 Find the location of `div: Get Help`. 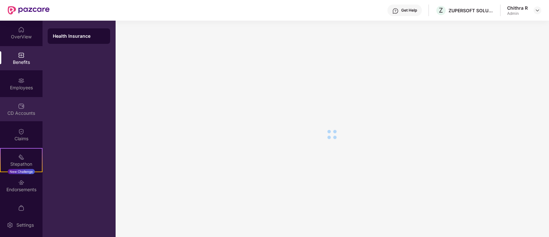

div: Get Help is located at coordinates (409, 10).